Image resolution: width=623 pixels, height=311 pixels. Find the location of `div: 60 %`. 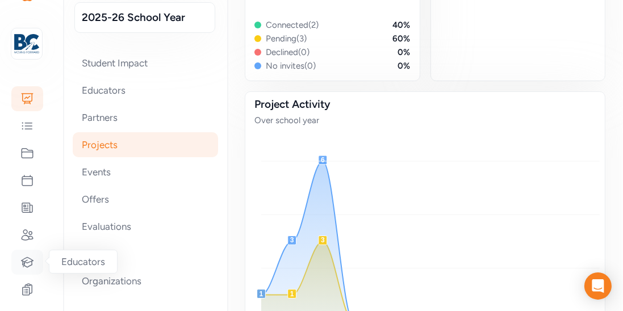

div: 60 % is located at coordinates (401, 39).